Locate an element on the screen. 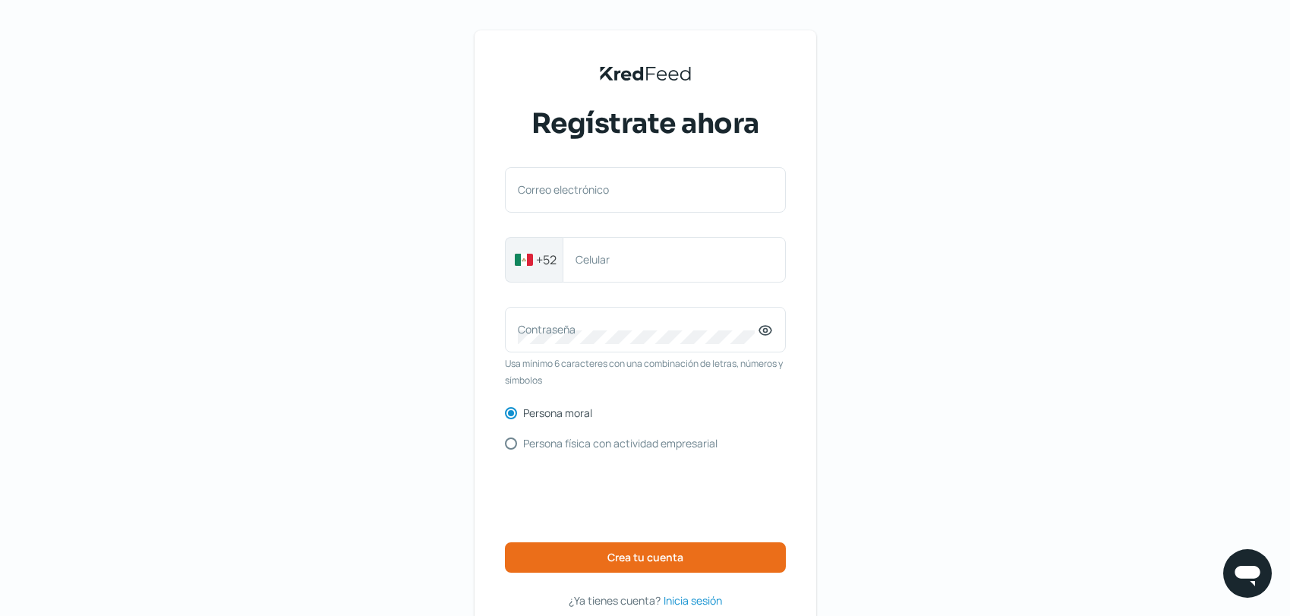 The image size is (1290, 616). a: Inicia sesión is located at coordinates (692, 600).